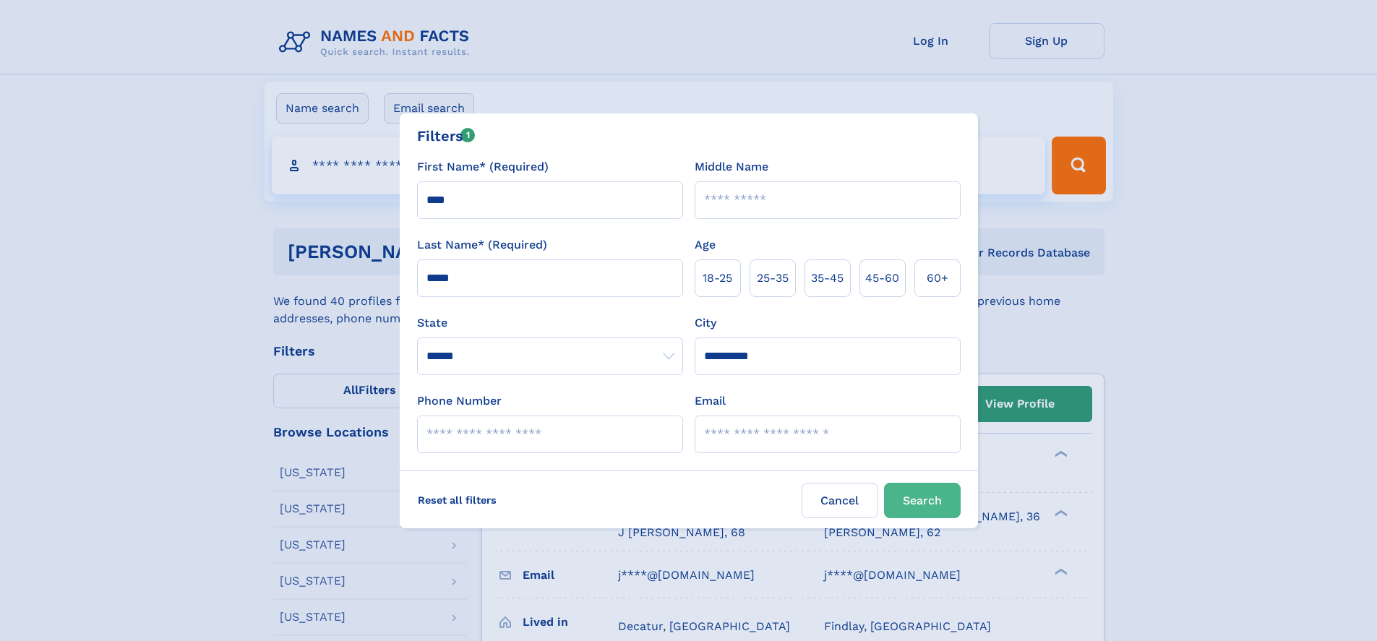 Image resolution: width=1377 pixels, height=641 pixels. What do you see at coordinates (483, 167) in the screenshot?
I see `label: First Name* (Required)` at bounding box center [483, 167].